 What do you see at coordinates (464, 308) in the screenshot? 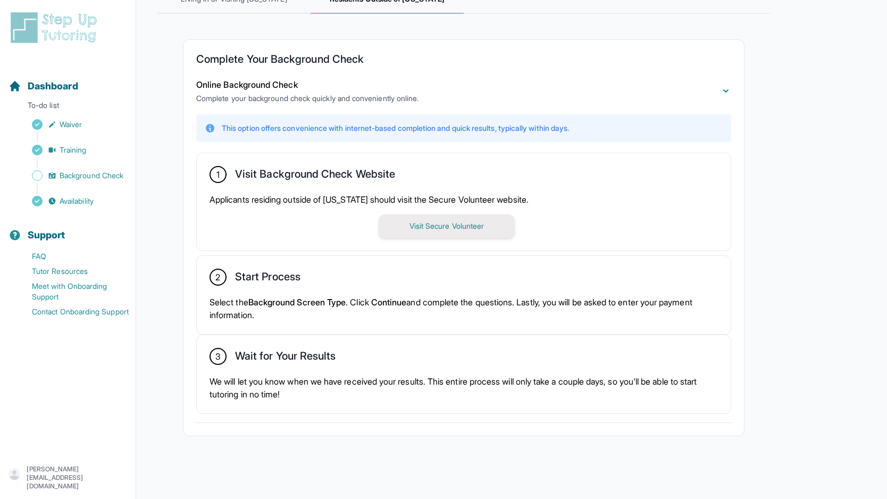
I see `p: Select the . Click and complete the questions. Lastly, you will be asked to enter your payment in...` at bounding box center [464, 308].